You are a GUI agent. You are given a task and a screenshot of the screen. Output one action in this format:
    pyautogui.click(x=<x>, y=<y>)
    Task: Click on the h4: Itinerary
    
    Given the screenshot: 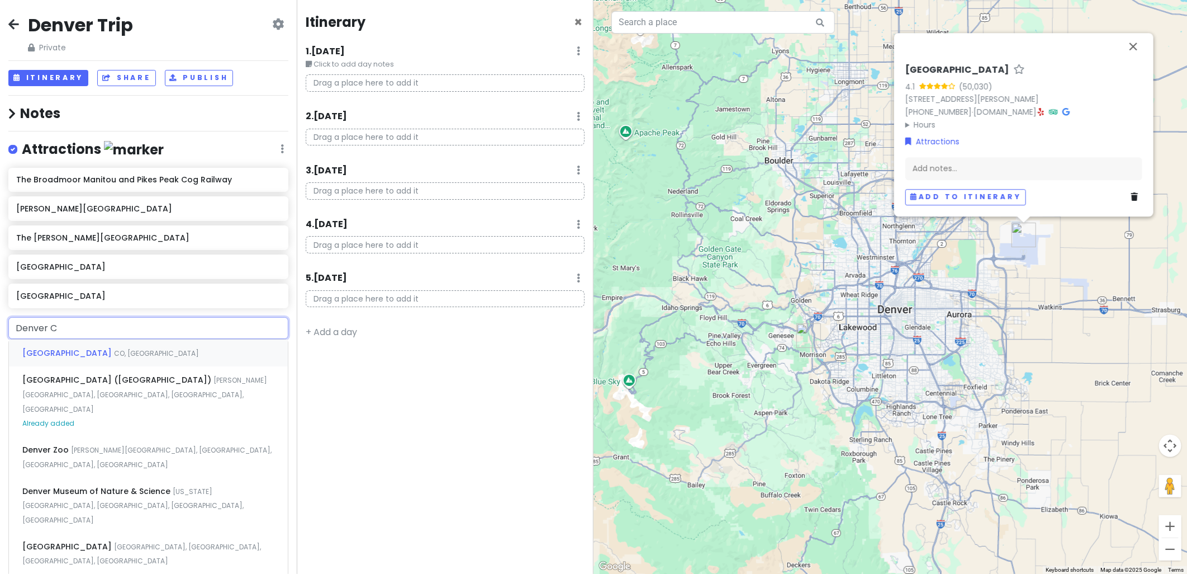 What is the action you would take?
    pyautogui.click(x=335, y=22)
    